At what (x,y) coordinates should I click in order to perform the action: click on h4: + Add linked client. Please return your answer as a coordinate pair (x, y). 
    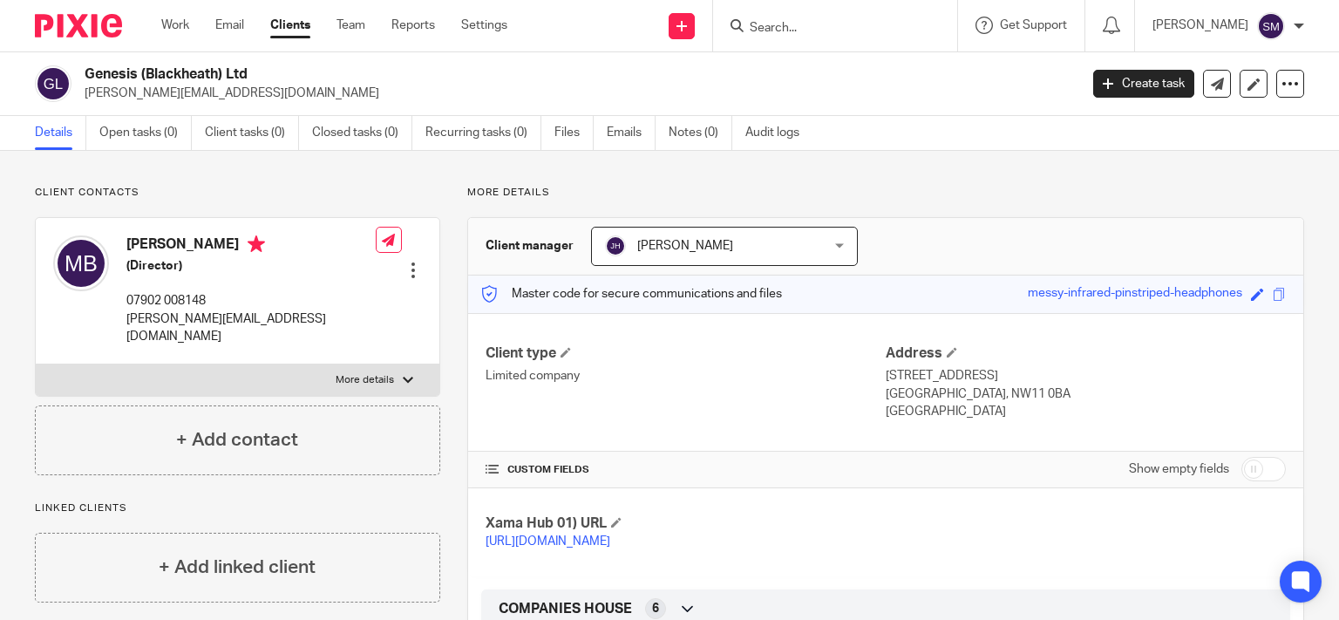
    Looking at the image, I should click on (237, 567).